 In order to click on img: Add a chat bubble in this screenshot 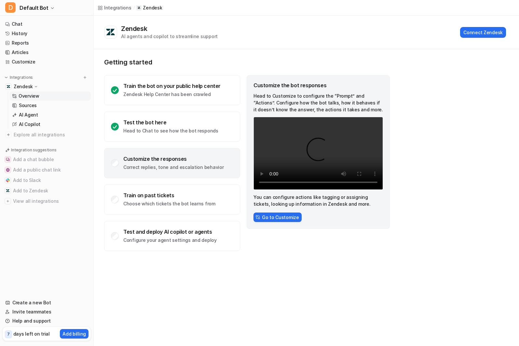, I will do `click(8, 159)`.